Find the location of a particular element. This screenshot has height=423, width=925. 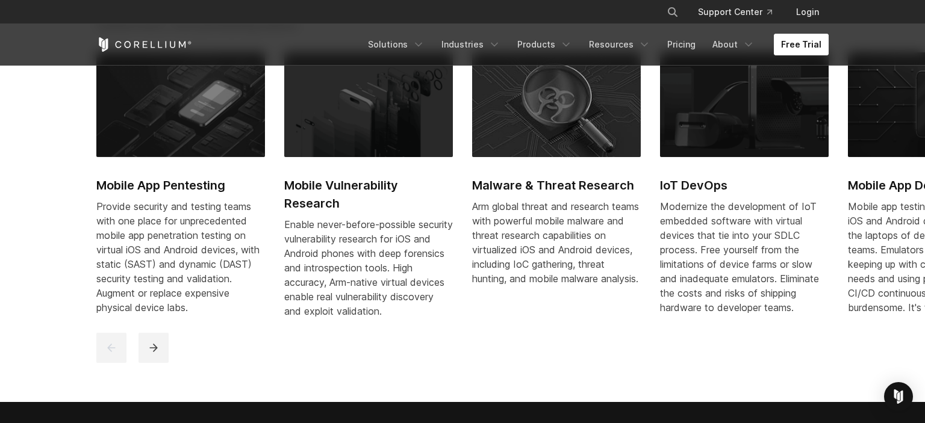

img: Mobile Vulnerability Research is located at coordinates (368, 105).